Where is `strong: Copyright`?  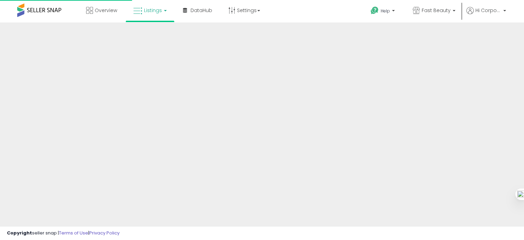
strong: Copyright is located at coordinates (19, 232).